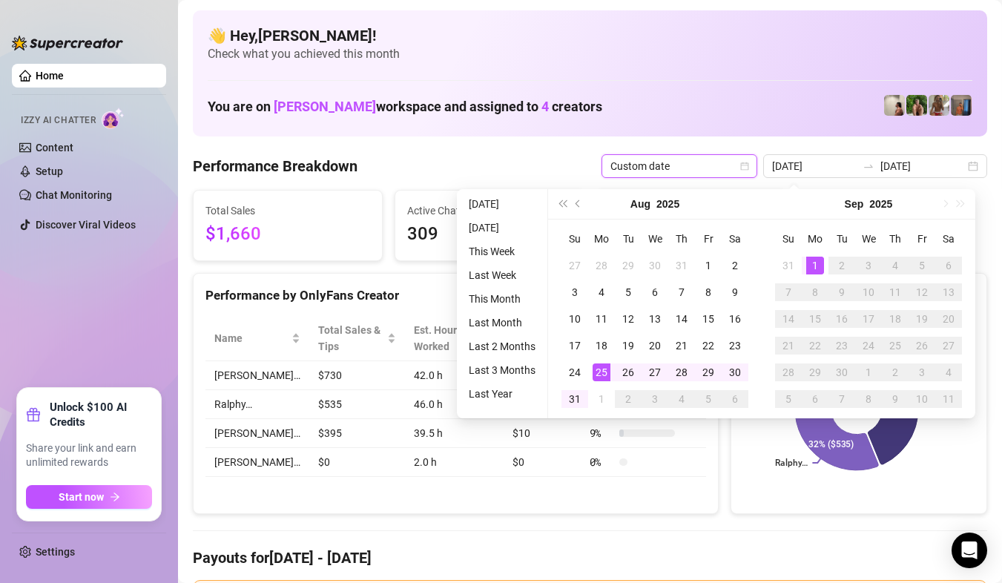  What do you see at coordinates (602, 372) in the screenshot?
I see `td: 2025-08-25` at bounding box center [602, 372].